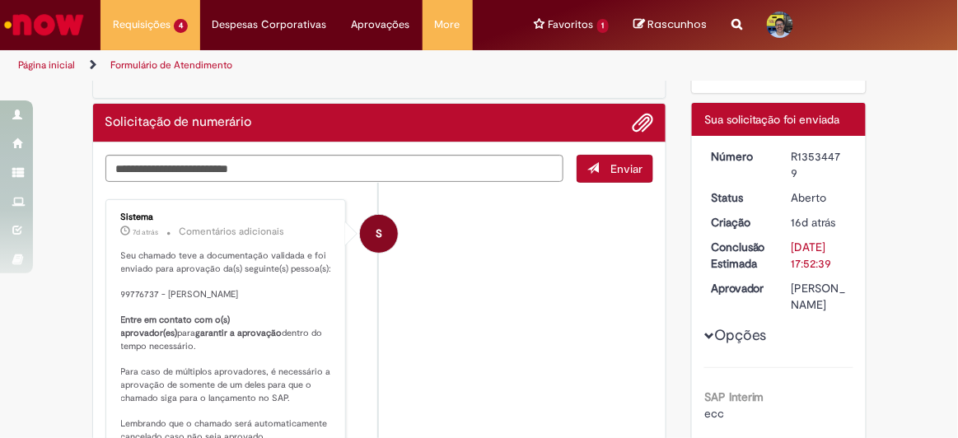 This screenshot has width=958, height=438. What do you see at coordinates (379, 234) in the screenshot?
I see `span: S` at bounding box center [379, 234].